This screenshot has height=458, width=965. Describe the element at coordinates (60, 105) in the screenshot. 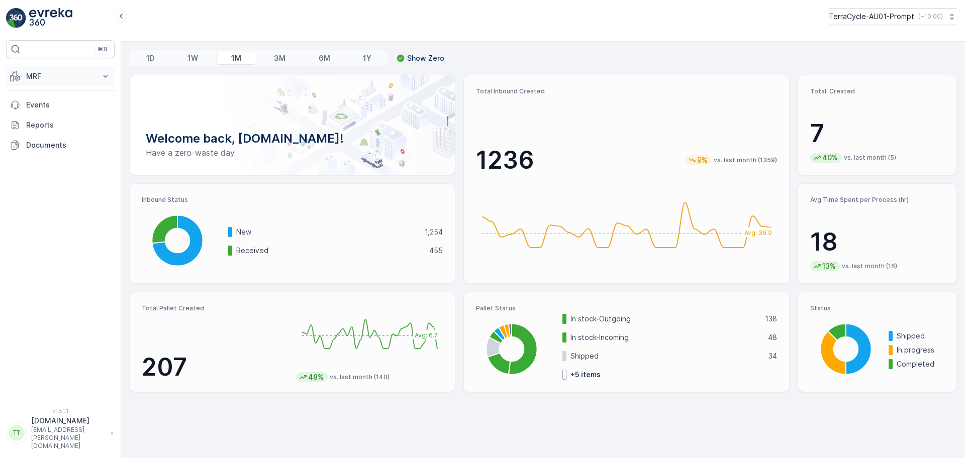

I see `a: Events` at that location.